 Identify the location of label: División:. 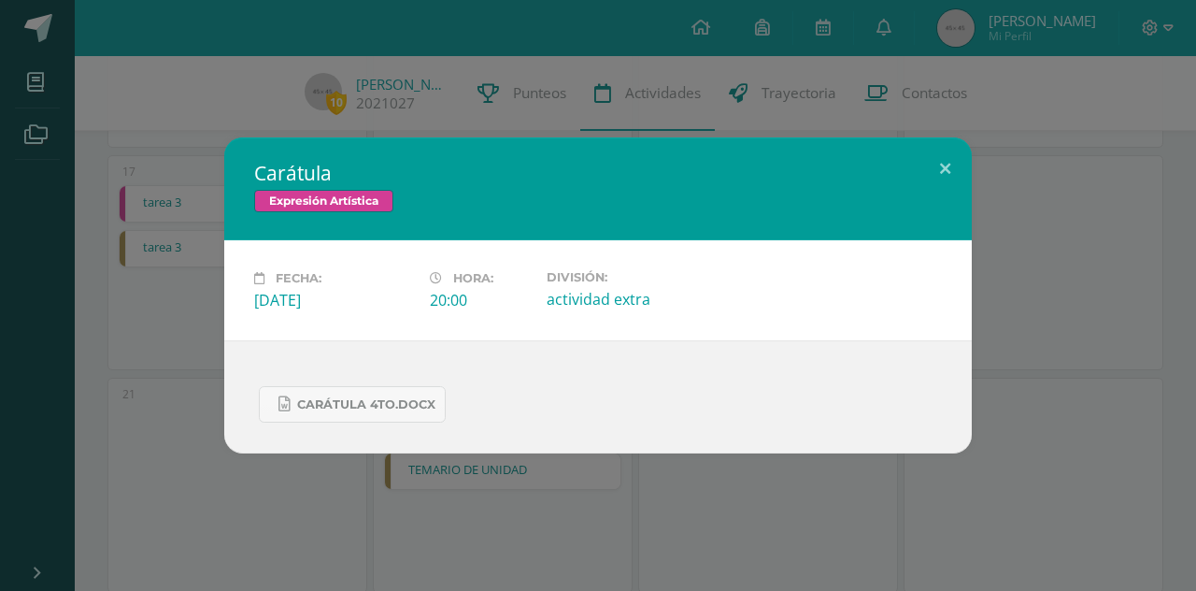
(627, 277).